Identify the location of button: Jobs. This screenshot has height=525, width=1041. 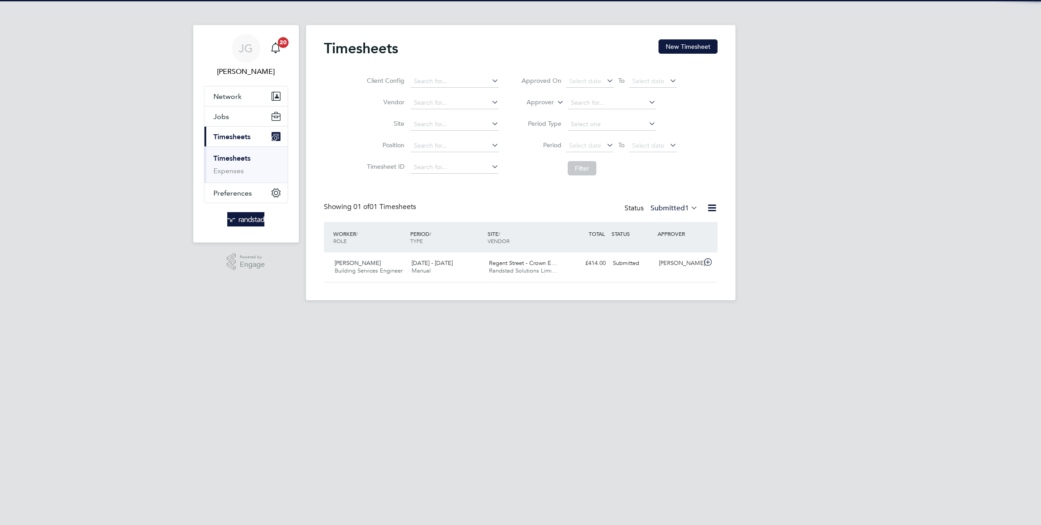
(246, 116).